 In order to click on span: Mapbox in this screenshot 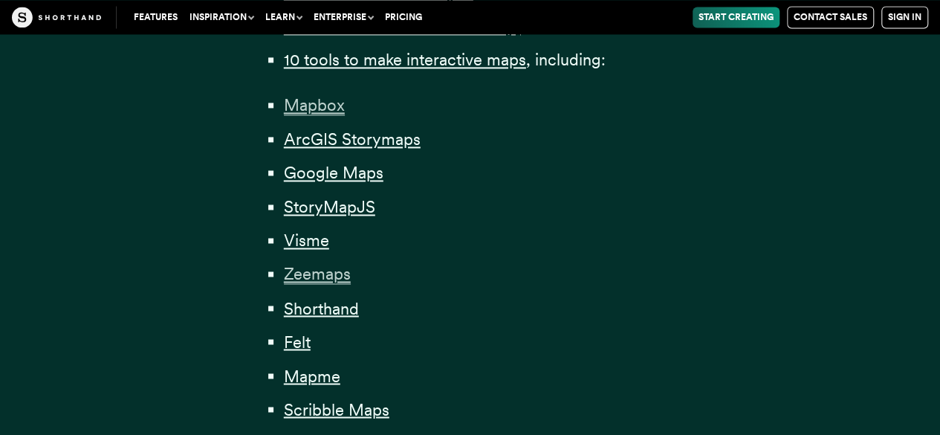, I will do `click(314, 105)`.